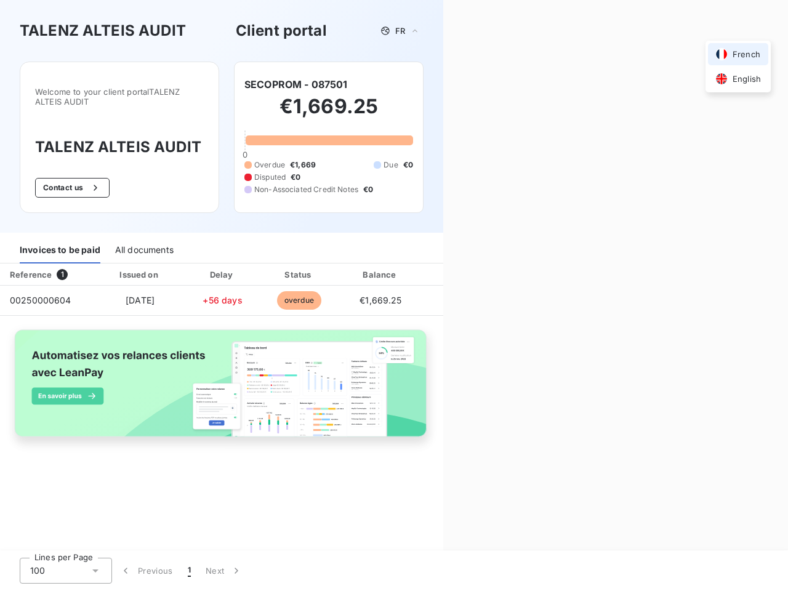  What do you see at coordinates (144, 251) in the screenshot?
I see `div: All documents` at bounding box center [144, 251].